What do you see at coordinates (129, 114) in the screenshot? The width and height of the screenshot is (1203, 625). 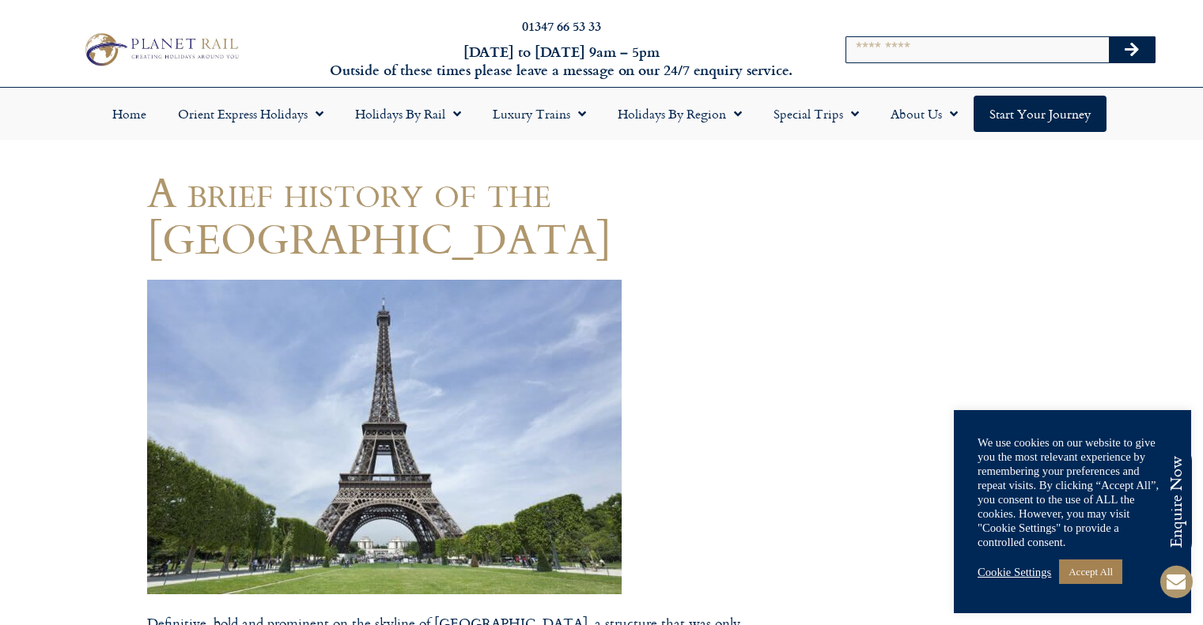 I see `a: Home` at bounding box center [129, 114].